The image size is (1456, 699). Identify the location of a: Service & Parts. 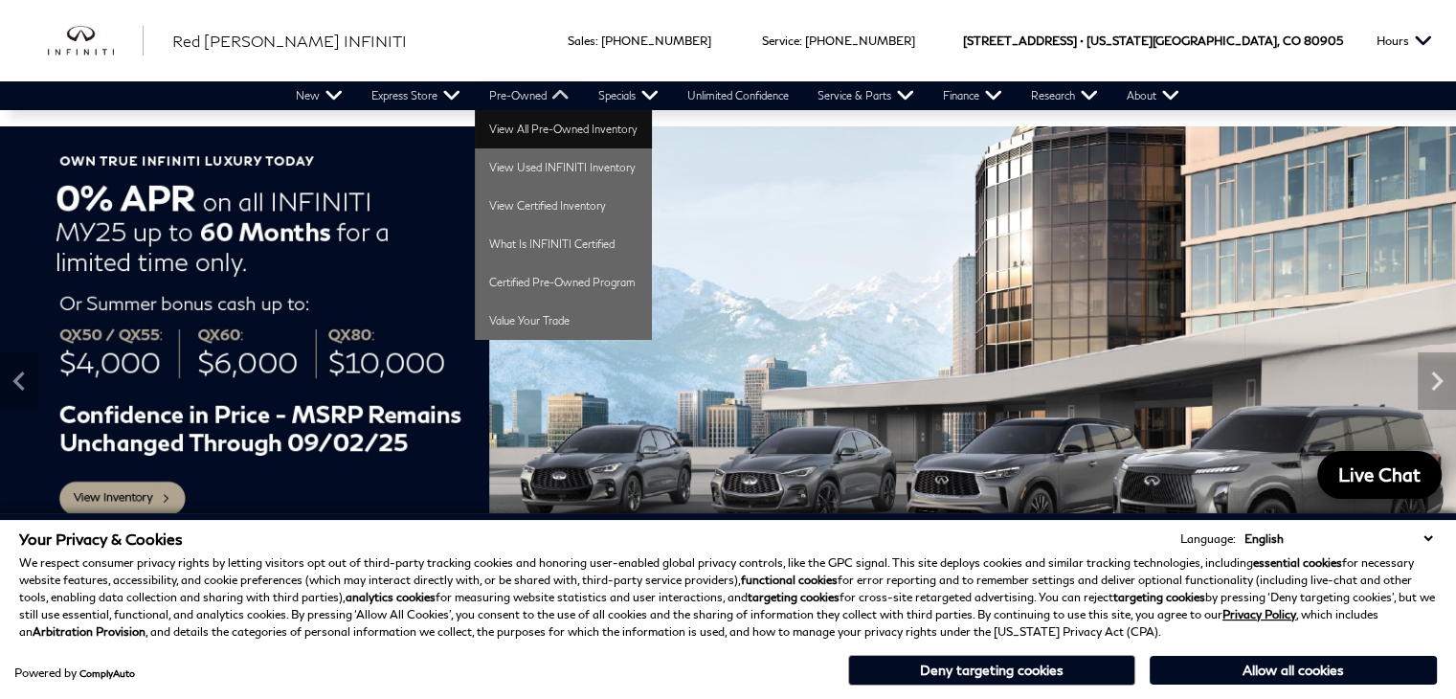
(866, 96).